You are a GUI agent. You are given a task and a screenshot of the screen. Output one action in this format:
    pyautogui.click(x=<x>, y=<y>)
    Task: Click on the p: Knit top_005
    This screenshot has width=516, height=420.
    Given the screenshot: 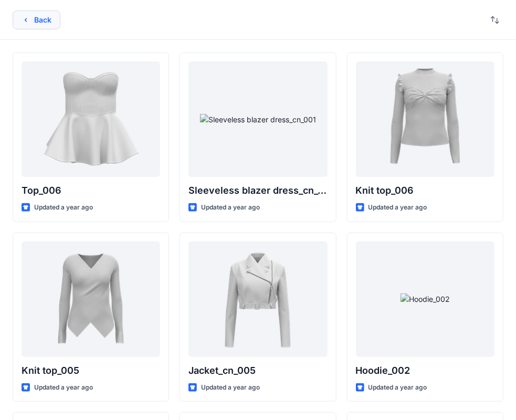 What is the action you would take?
    pyautogui.click(x=91, y=370)
    